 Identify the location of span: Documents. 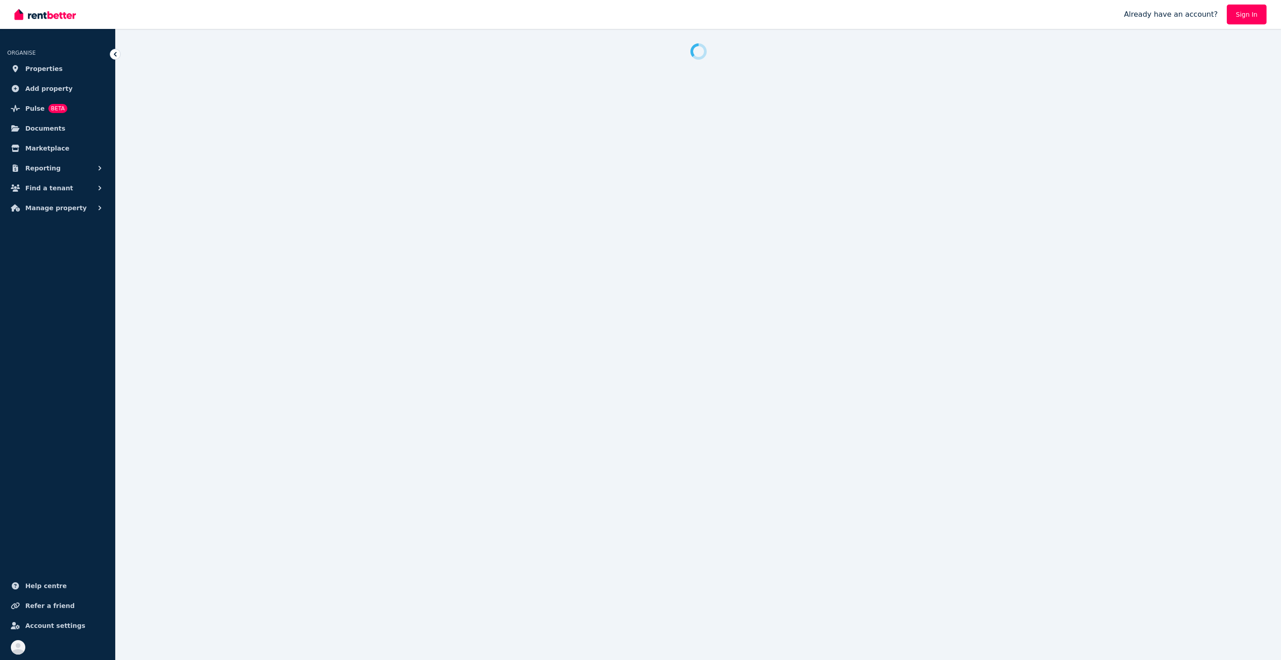
(45, 128).